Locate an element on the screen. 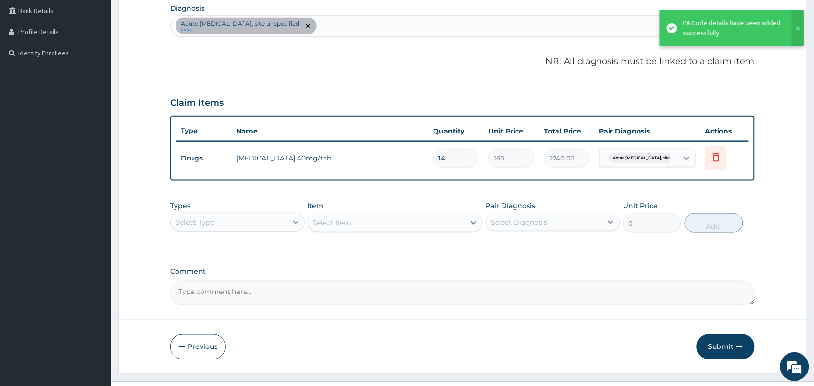  label: Item is located at coordinates (316, 206).